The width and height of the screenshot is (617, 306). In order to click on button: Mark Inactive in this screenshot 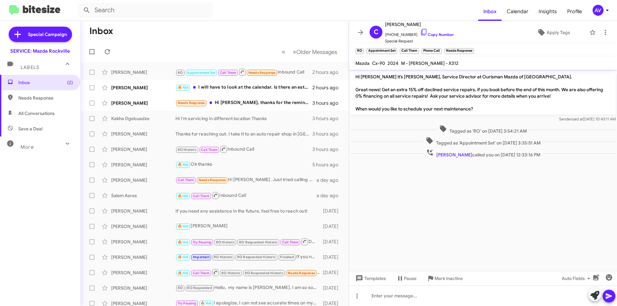, I will do `click(445, 279)`.